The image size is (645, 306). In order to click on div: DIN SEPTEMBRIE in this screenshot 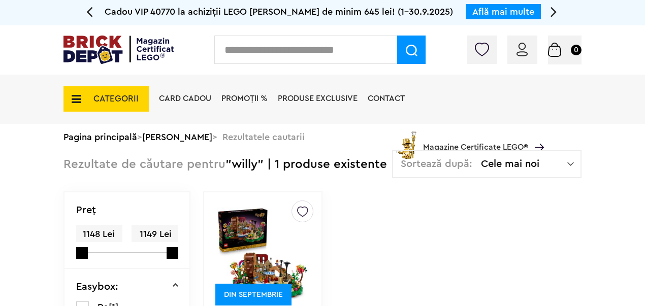, I will do `click(254, 295)`.